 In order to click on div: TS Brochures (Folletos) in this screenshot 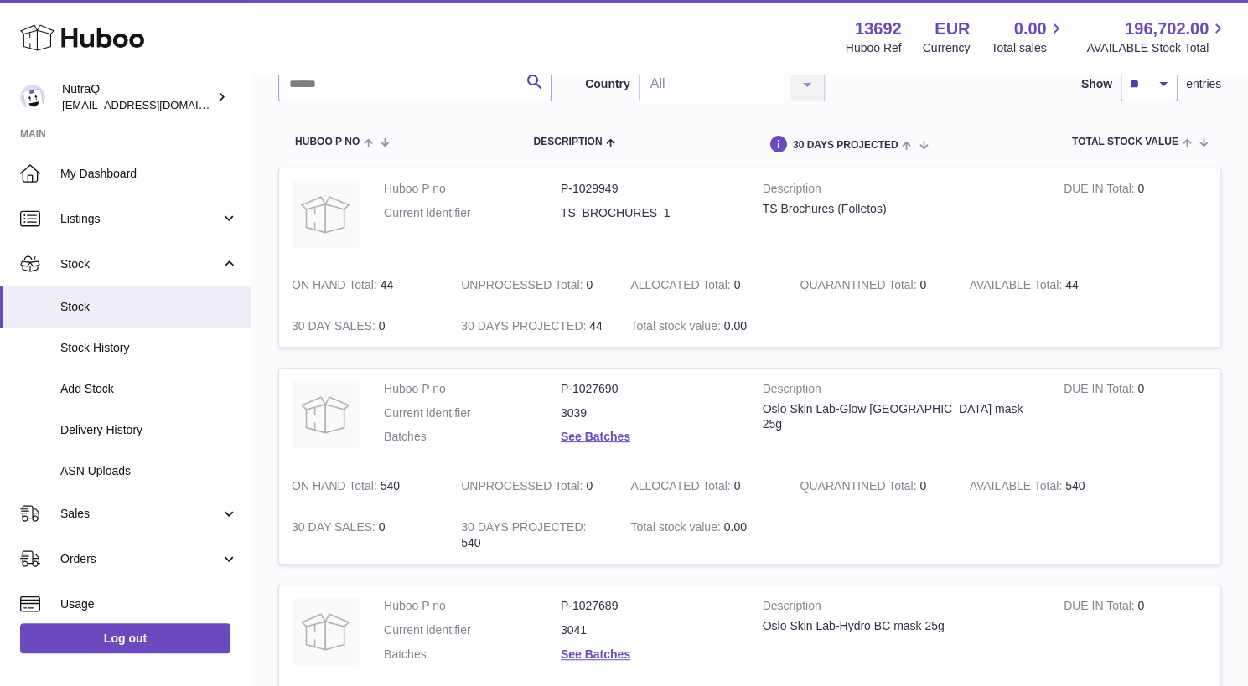, I will do `click(900, 209)`.